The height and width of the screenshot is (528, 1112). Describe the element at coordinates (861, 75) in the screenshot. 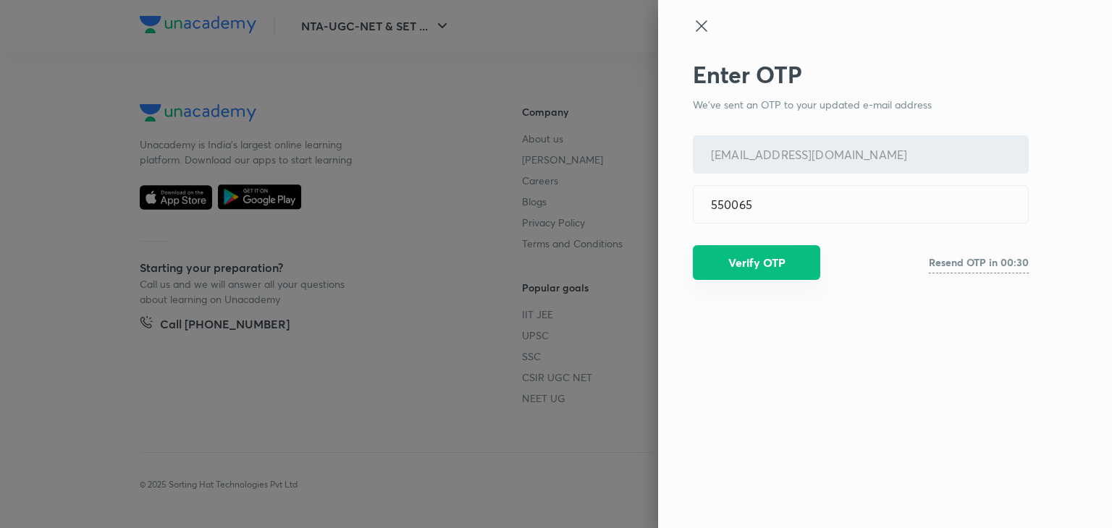

I see `h2: Enter OTP` at that location.